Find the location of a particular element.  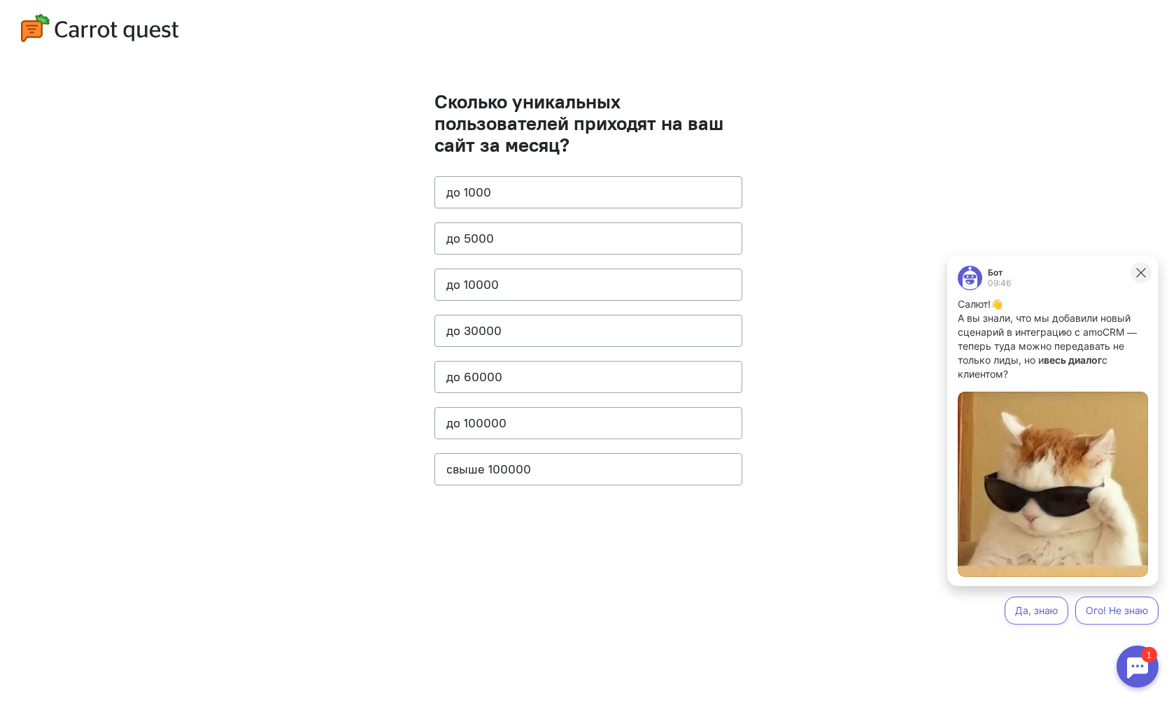

button: до 10000 is located at coordinates (588, 285).